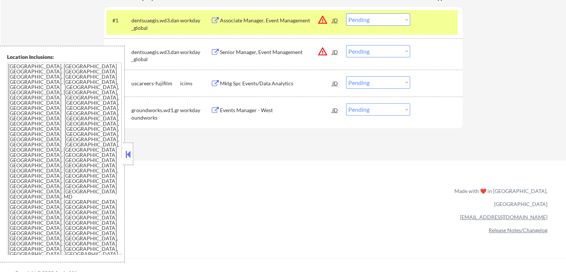 The width and height of the screenshot is (566, 272). Describe the element at coordinates (518, 230) in the screenshot. I see `a: Release Notes/Changelog` at that location.